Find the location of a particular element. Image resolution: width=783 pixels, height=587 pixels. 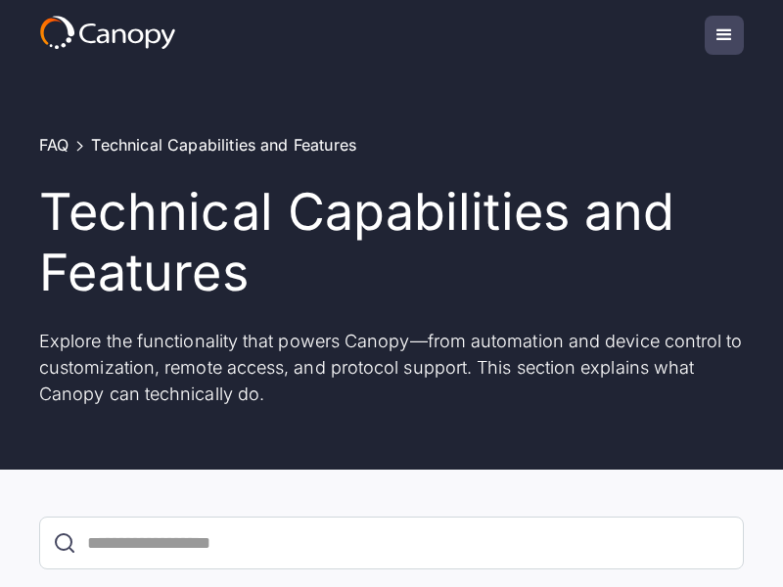

a: FAQ is located at coordinates (54, 146).